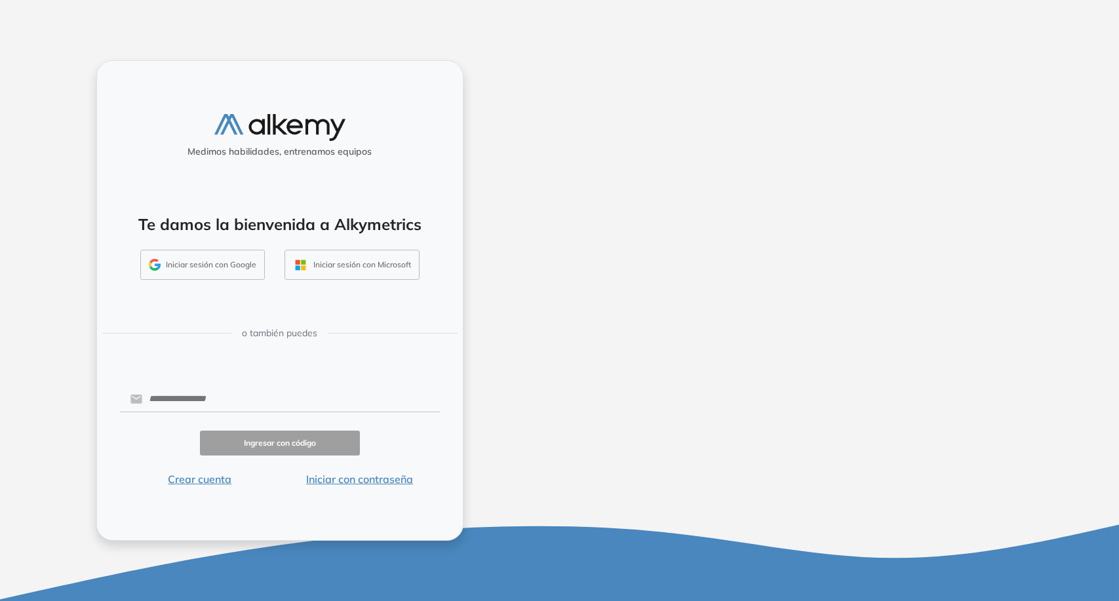  What do you see at coordinates (203, 265) in the screenshot?
I see `button: Iniciar sesión con Google` at bounding box center [203, 265].